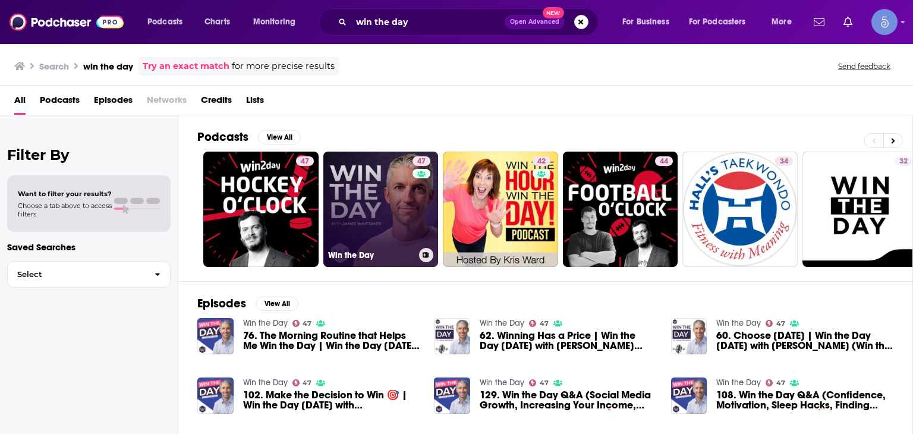  What do you see at coordinates (76, 274) in the screenshot?
I see `span: Select` at bounding box center [76, 274].